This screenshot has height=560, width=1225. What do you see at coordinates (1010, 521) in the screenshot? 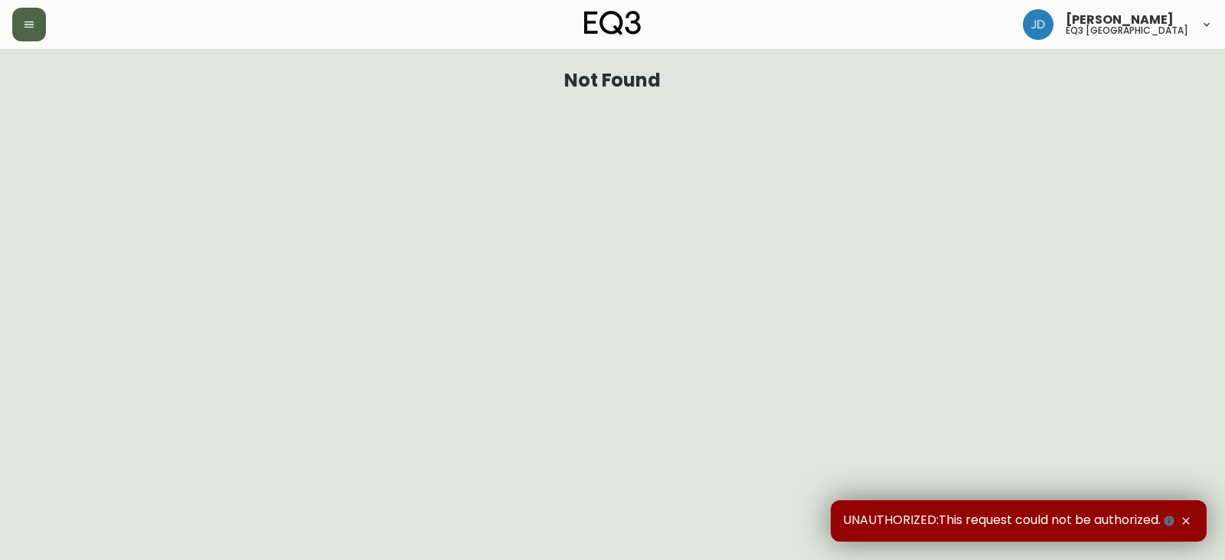
I see `span: UNAUTHORIZED:This request could not be authorized.` at bounding box center [1010, 521].